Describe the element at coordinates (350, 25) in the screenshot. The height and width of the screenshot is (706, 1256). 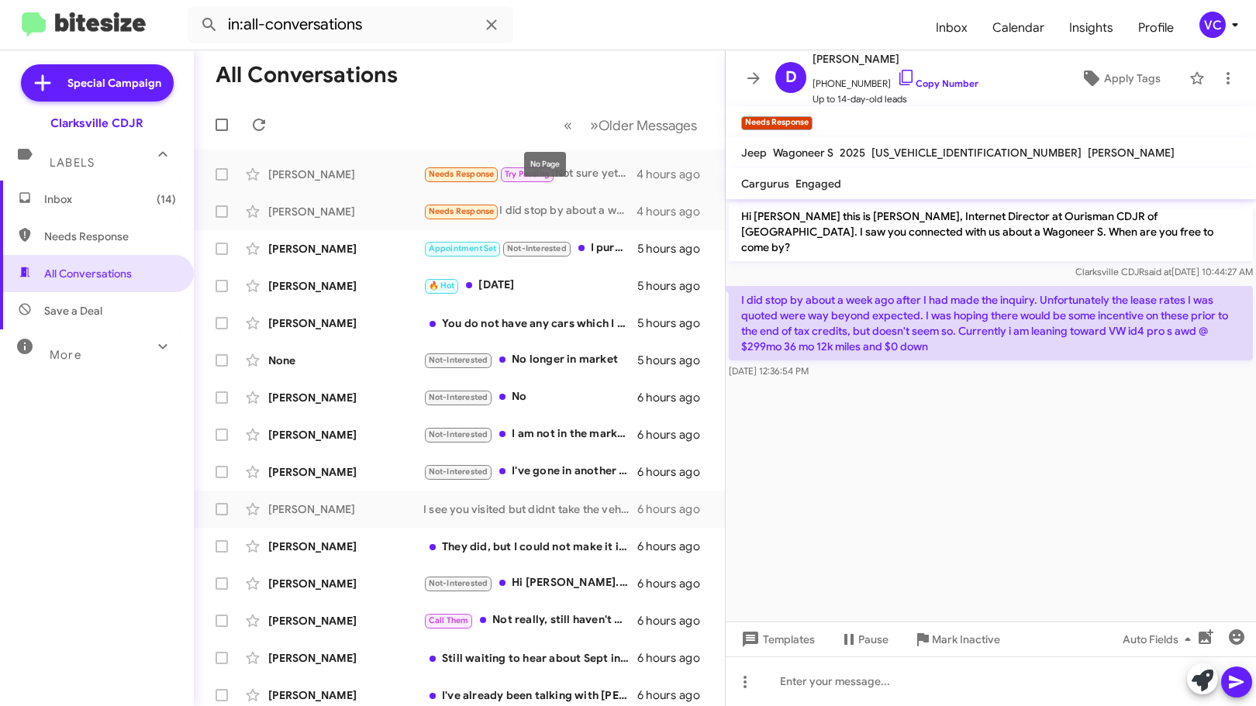
I see `input: Search` at that location.